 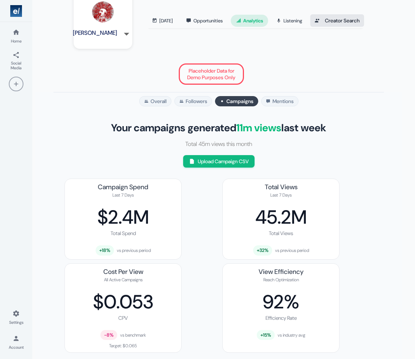 I want to click on a: Analytics, so click(x=250, y=21).